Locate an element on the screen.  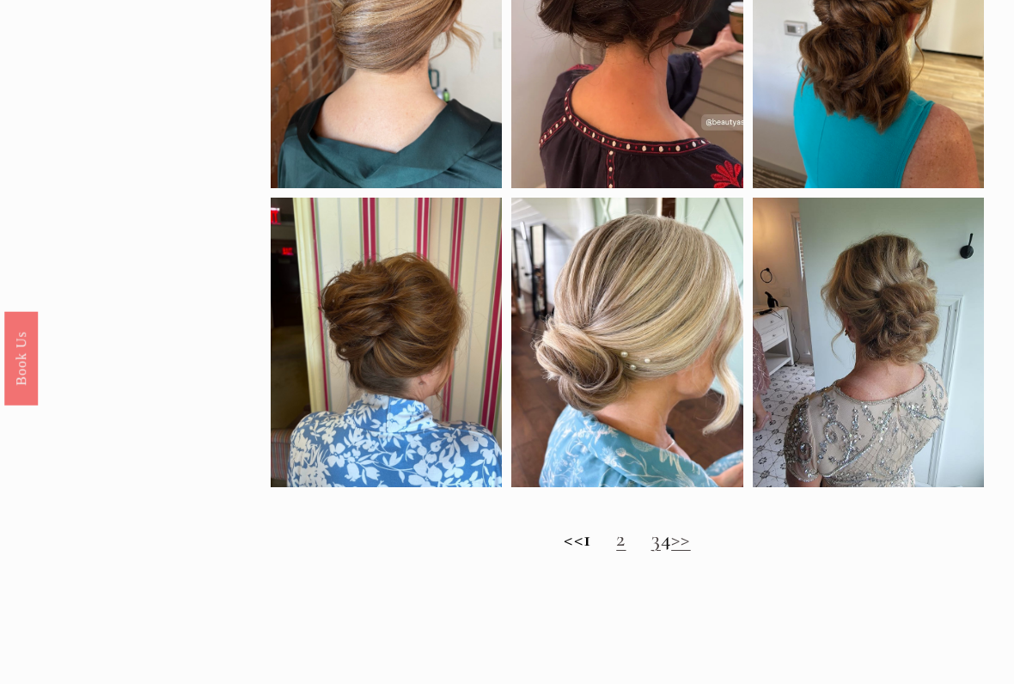
a: 2 is located at coordinates (621, 540).